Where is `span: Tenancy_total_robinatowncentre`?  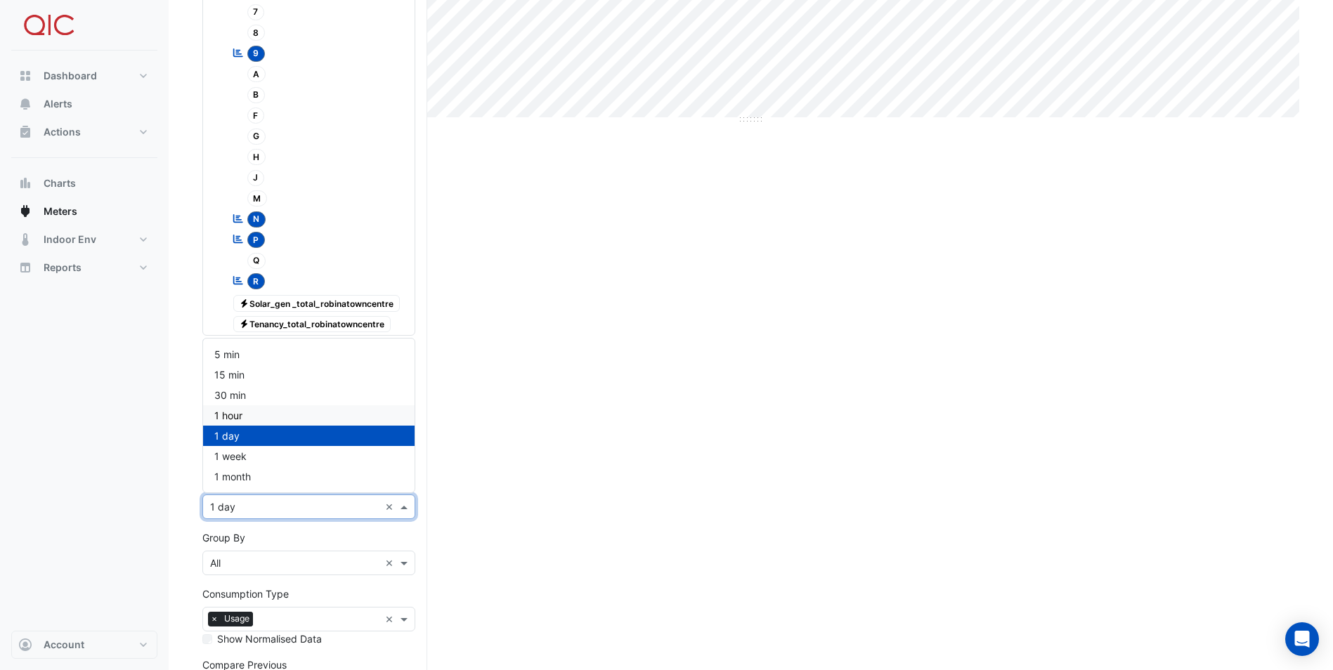 span: Tenancy_total_robinatowncentre is located at coordinates (312, 325).